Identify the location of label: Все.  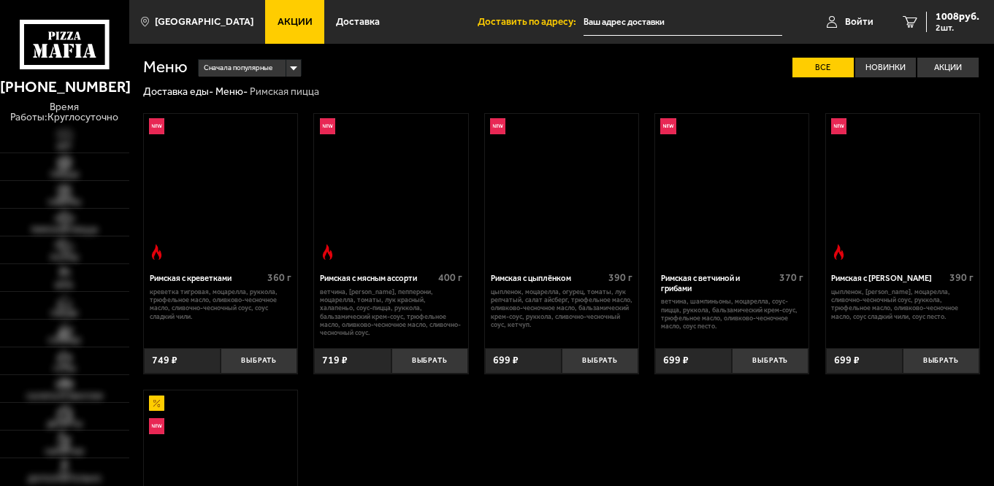
(823, 67).